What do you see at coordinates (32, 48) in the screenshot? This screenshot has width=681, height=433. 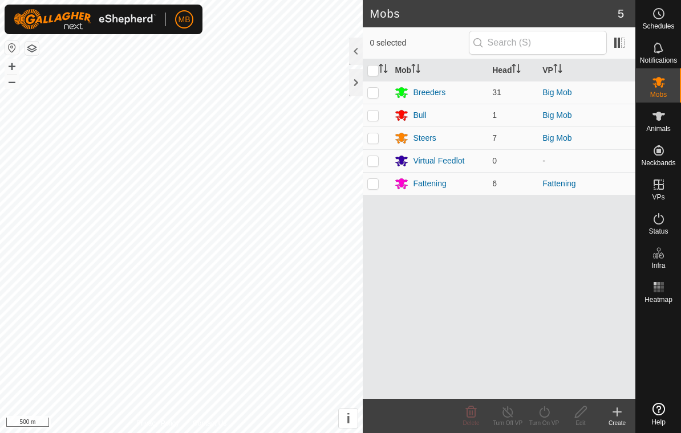 I see `button: Map Layers` at bounding box center [32, 48].